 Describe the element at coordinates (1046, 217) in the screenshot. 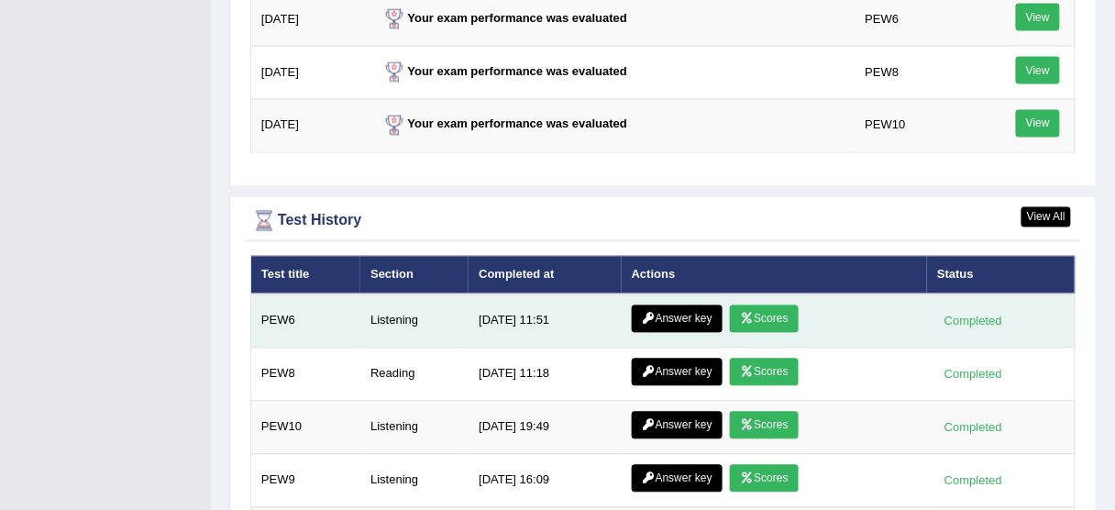

I see `a: View All` at that location.